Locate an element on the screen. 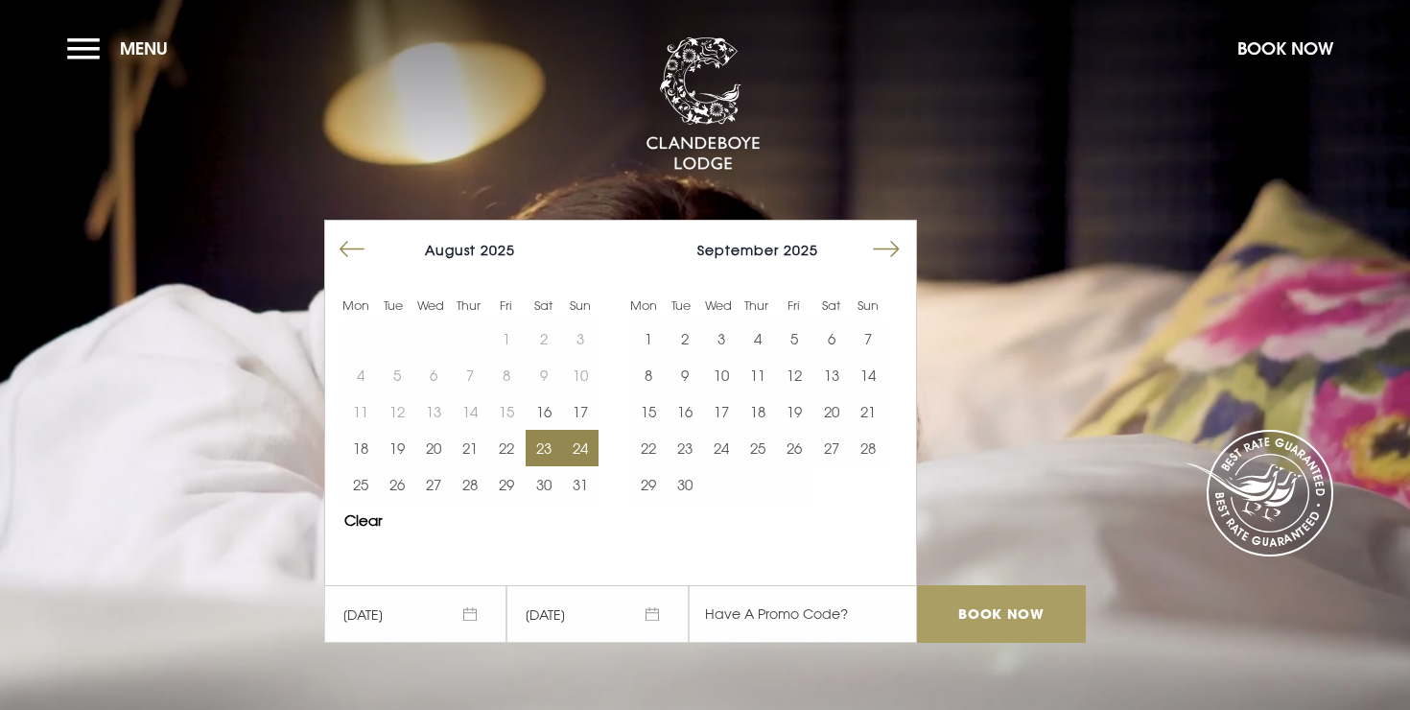 The image size is (1410, 710). td: Choose Saturday, August 16, 2025 as your start date. is located at coordinates (544, 412).